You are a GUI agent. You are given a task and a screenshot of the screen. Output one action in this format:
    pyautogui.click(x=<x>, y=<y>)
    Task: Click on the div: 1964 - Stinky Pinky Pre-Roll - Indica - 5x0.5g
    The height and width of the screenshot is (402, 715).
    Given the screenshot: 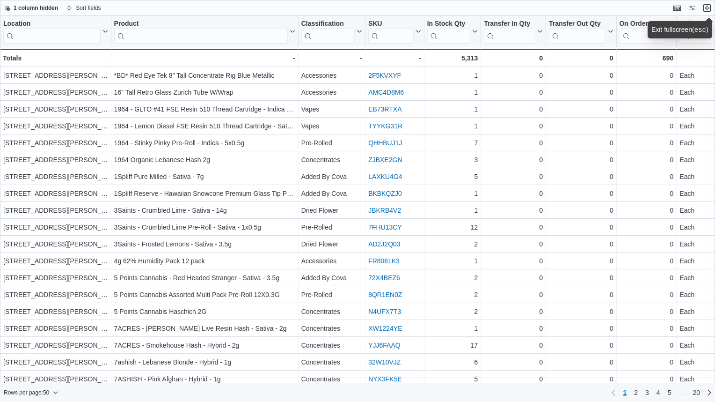 What is the action you would take?
    pyautogui.click(x=205, y=143)
    